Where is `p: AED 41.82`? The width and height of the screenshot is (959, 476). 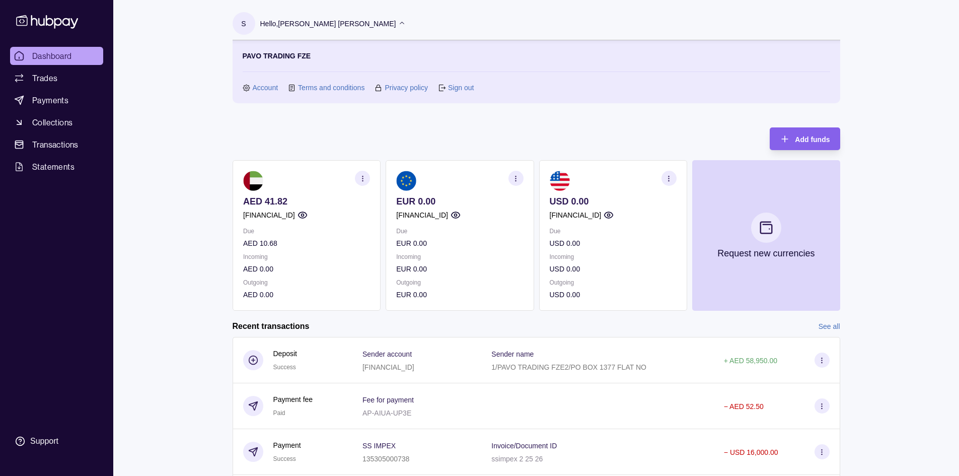 p: AED 41.82 is located at coordinates (307, 201).